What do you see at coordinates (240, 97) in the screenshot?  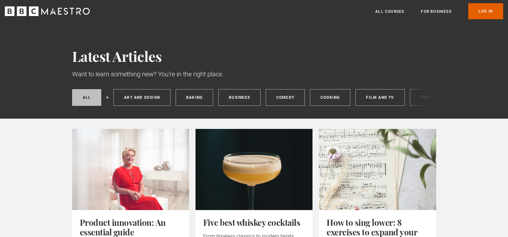 I see `a: Business` at bounding box center [240, 97].